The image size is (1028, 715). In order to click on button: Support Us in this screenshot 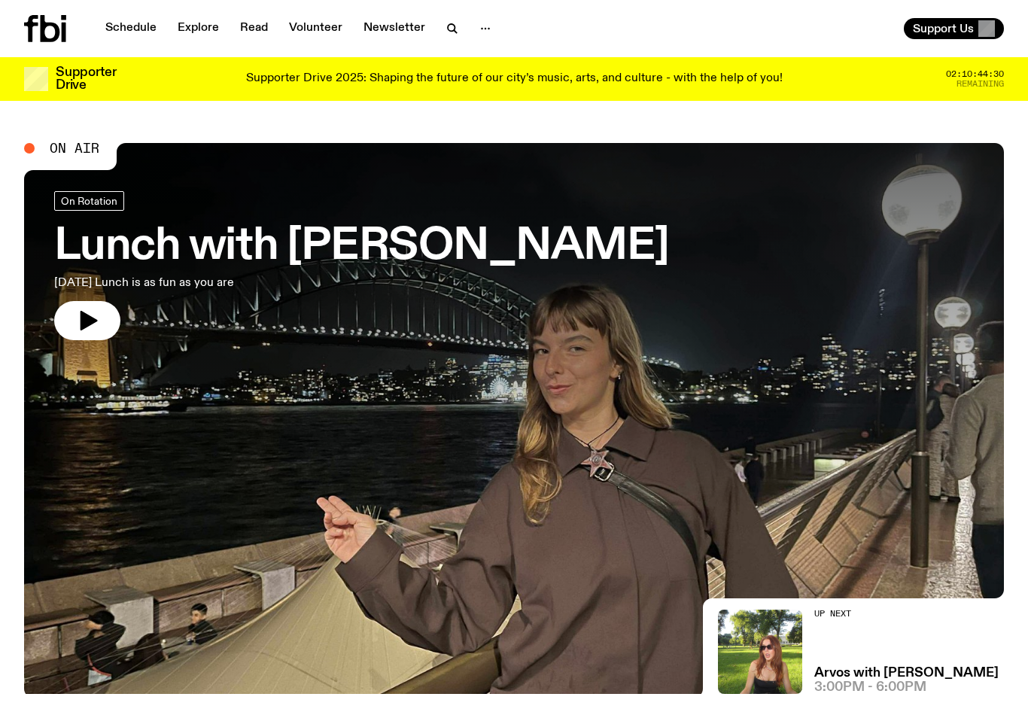, I will do `click(953, 29)`.